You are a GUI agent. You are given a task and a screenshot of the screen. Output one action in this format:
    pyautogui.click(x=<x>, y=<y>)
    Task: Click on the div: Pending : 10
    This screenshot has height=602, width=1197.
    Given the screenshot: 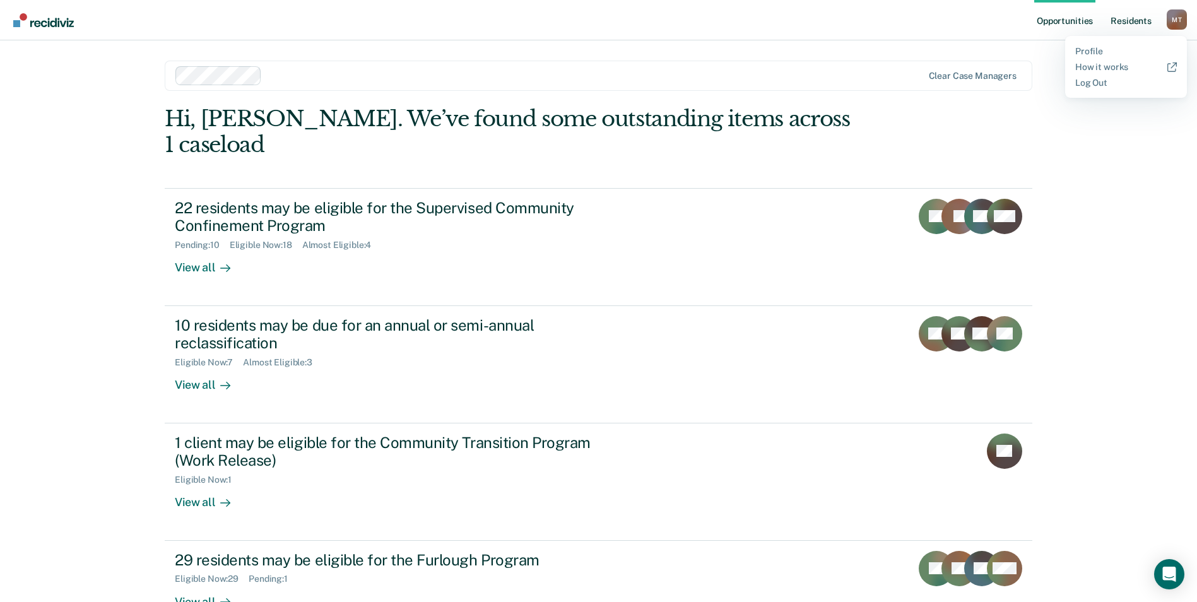 What is the action you would take?
    pyautogui.click(x=202, y=245)
    